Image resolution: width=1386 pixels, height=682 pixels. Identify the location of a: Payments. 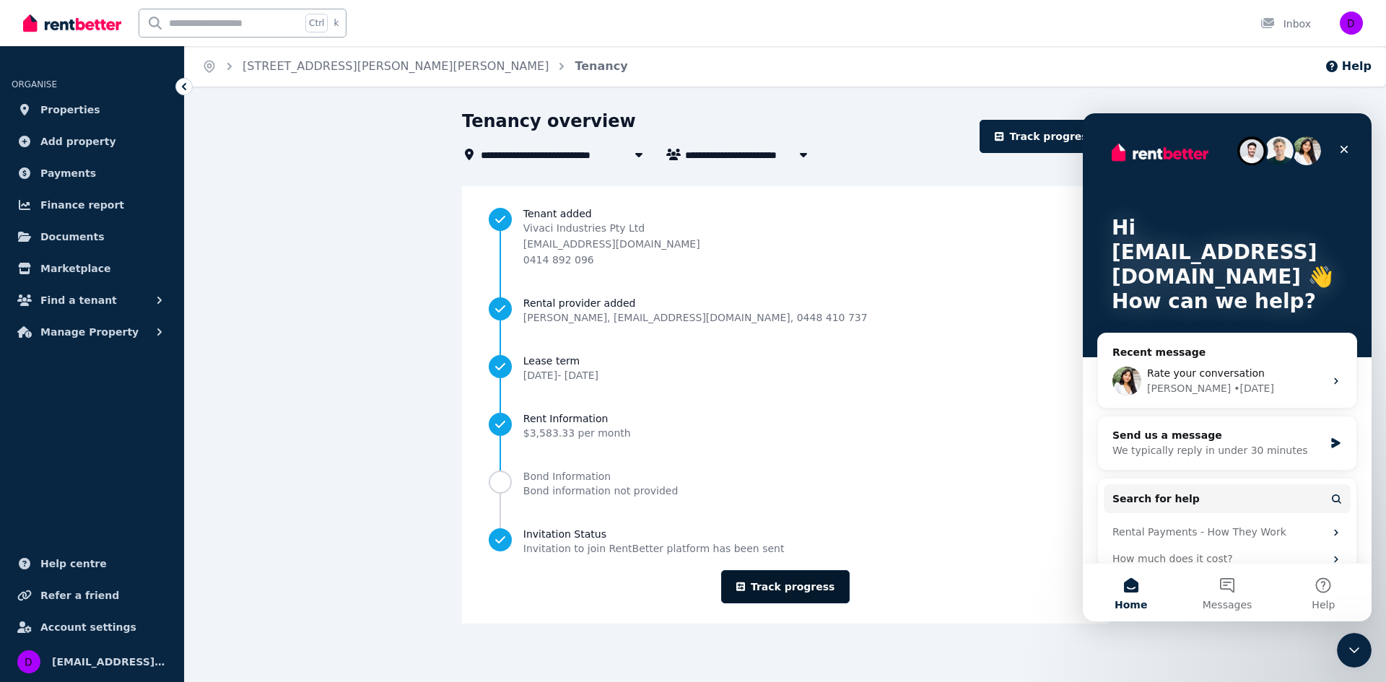
(92, 173).